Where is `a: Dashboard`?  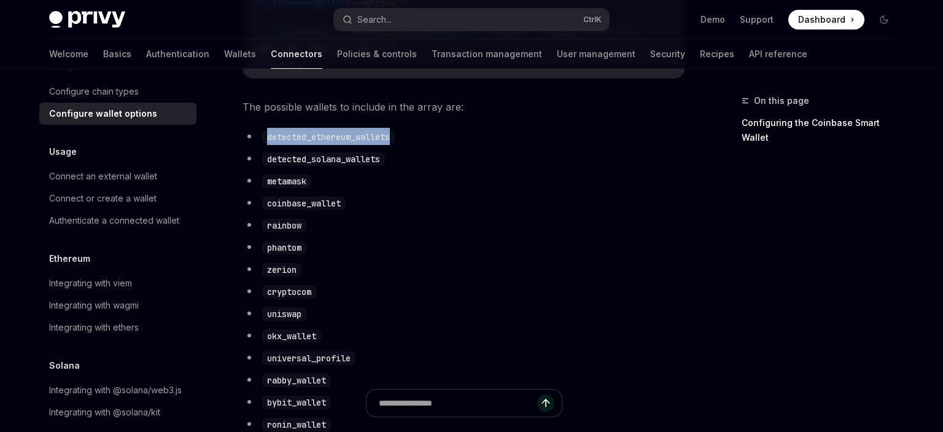
a: Dashboard is located at coordinates (827, 20).